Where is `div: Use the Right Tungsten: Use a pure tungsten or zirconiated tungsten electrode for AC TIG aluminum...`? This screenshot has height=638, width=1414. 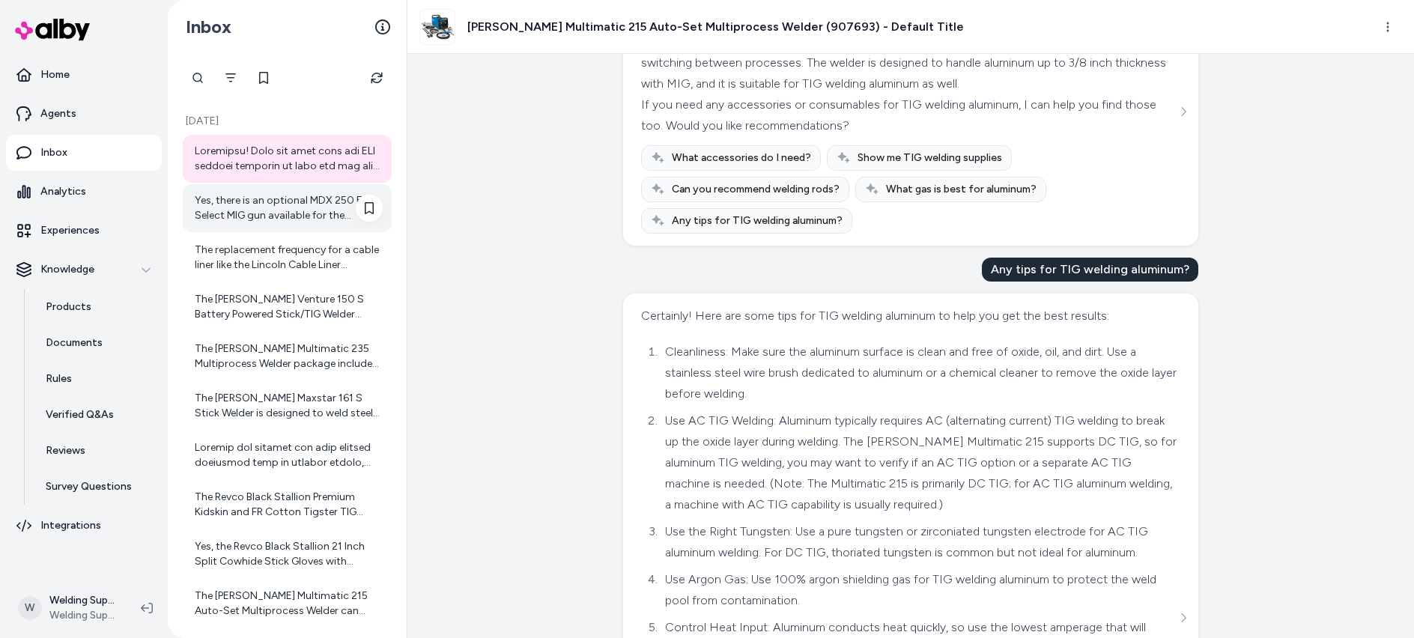 div: Use the Right Tungsten: Use a pure tungsten or zirconiated tungsten electrode for AC TIG aluminum... is located at coordinates (921, 542).